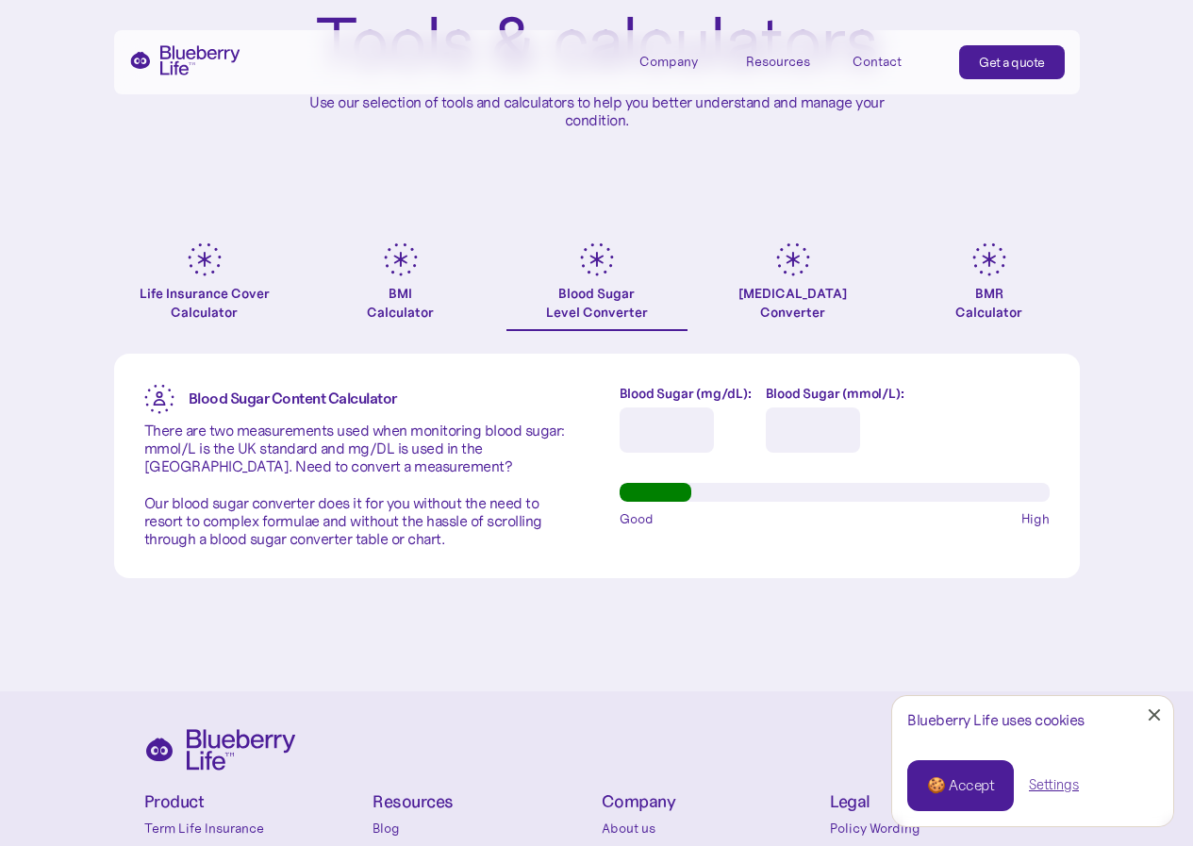 The height and width of the screenshot is (846, 1193). Describe the element at coordinates (205, 287) in the screenshot. I see `a: Life Insurance Cover Calculator` at that location.